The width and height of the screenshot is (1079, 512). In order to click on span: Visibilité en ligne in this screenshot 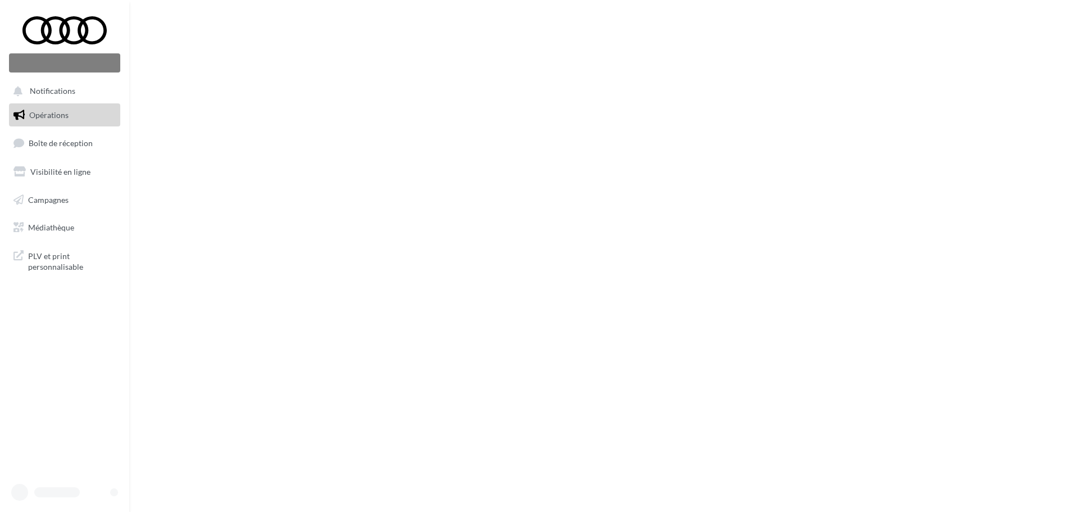, I will do `click(60, 171)`.